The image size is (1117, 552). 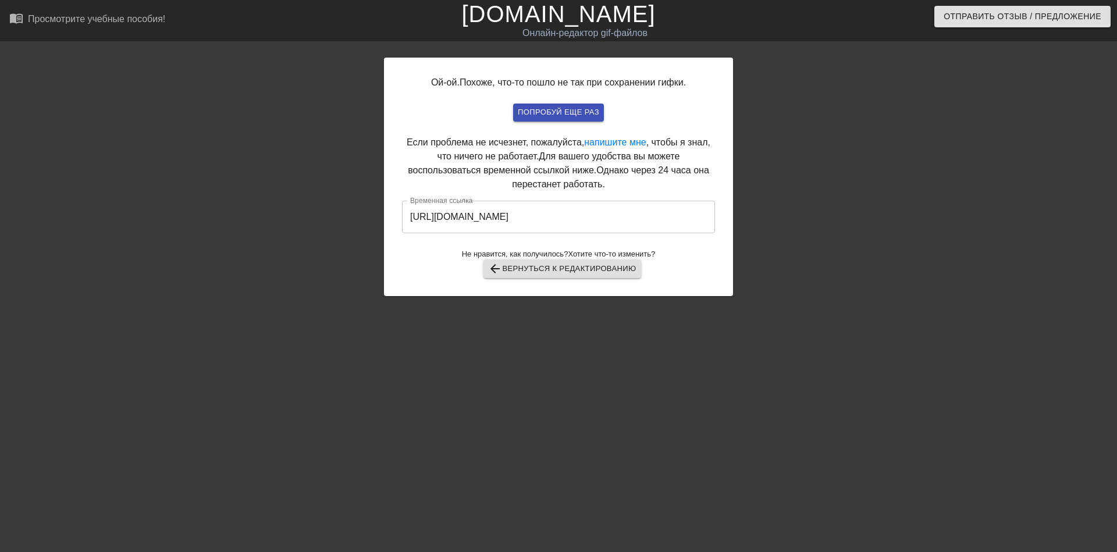 What do you see at coordinates (495, 269) in the screenshot?
I see `ya-tr-span: arrow_back` at bounding box center [495, 269].